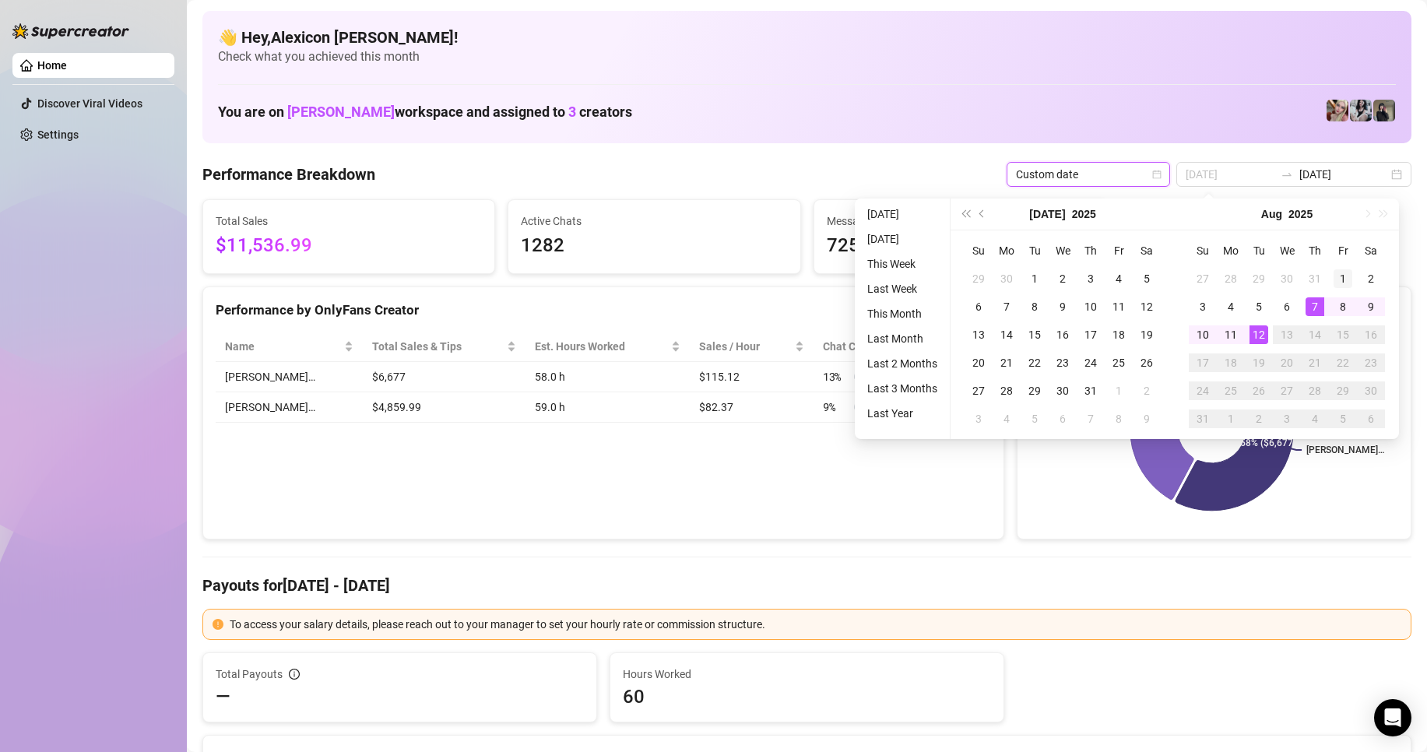 Image resolution: width=1427 pixels, height=752 pixels. Describe the element at coordinates (1315, 419) in the screenshot. I see `td: 2025-09-04` at that location.